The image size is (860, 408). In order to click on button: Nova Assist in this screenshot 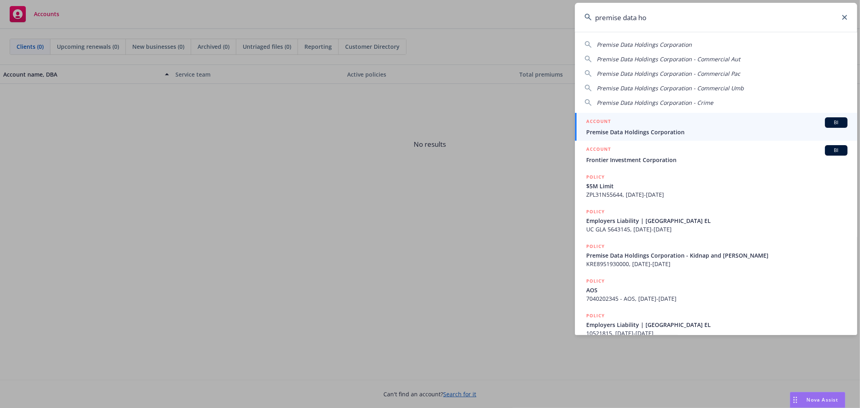, I will do `click(818, 400)`.